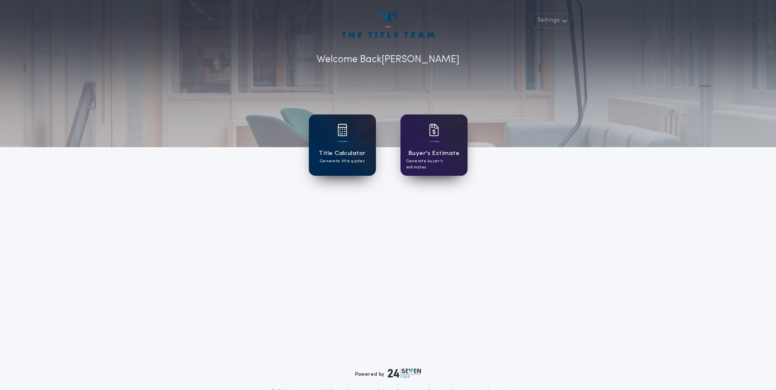 The image size is (776, 390). I want to click on p: Generate title quotes, so click(342, 161).